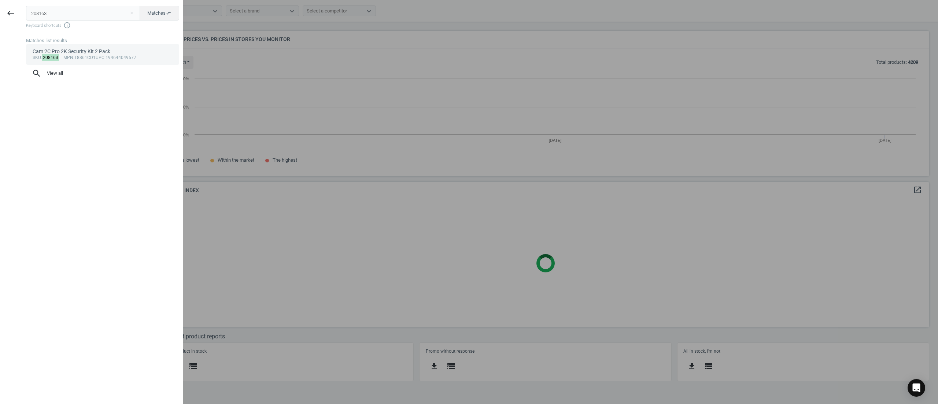 The width and height of the screenshot is (938, 404). What do you see at coordinates (103, 51) in the screenshot?
I see `div: Cam 2C Pro 2K Security Kit 2 Pack` at bounding box center [103, 51].